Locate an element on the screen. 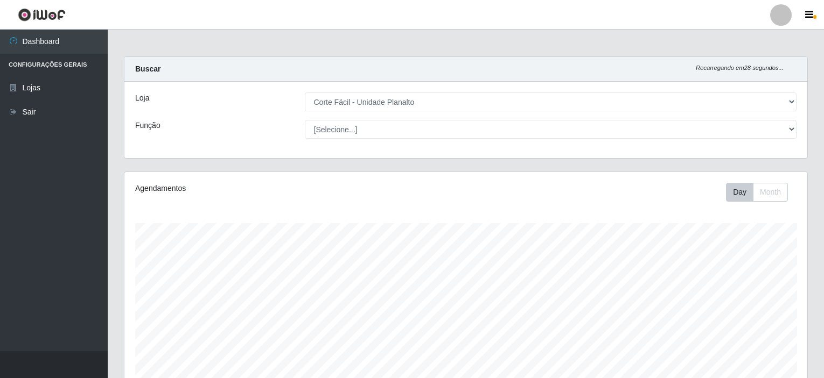  label: Loja is located at coordinates (142, 98).